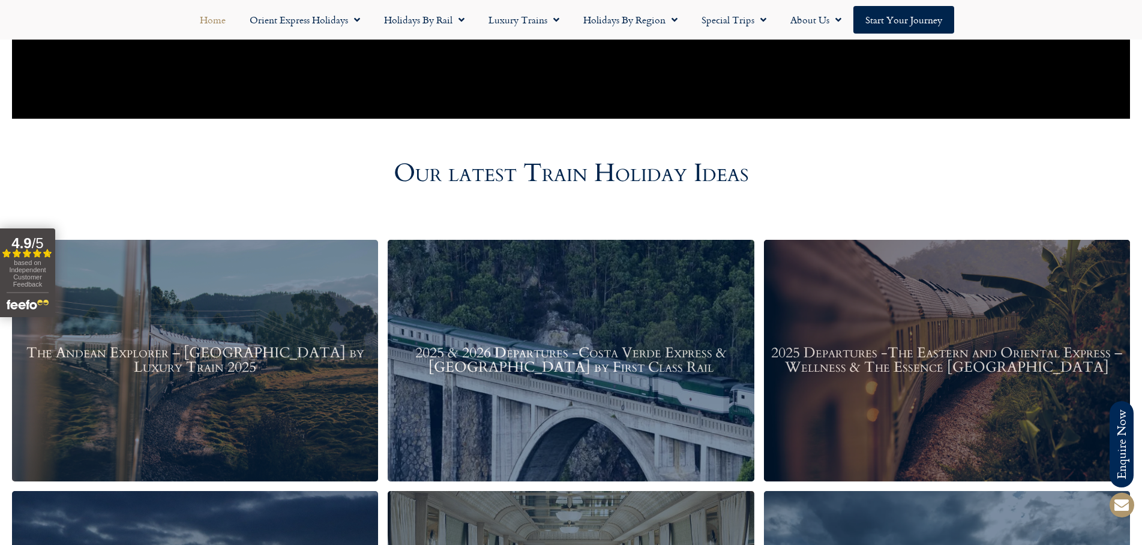 Image resolution: width=1142 pixels, height=545 pixels. What do you see at coordinates (571, 173) in the screenshot?
I see `h2: Our latest Train Holiday Ideas` at bounding box center [571, 173].